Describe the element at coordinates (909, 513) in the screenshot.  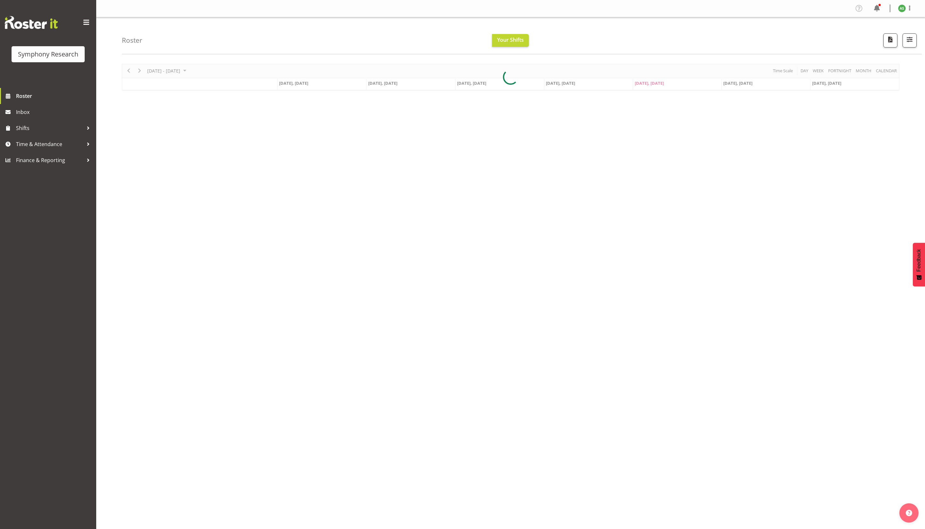
I see `img: help-xxl-2.png` at that location.